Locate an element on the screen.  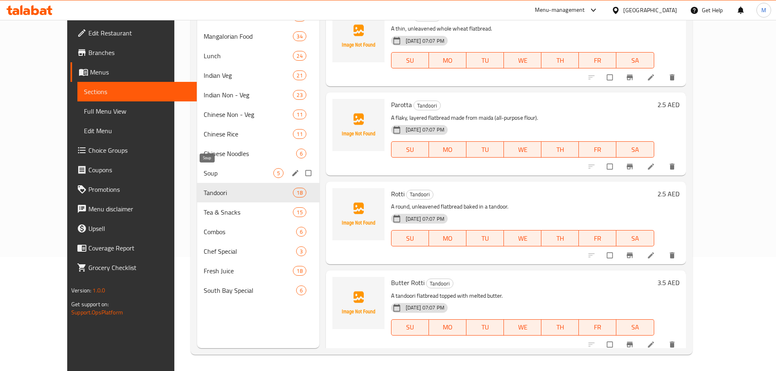
span: Sections is located at coordinates (137, 92).